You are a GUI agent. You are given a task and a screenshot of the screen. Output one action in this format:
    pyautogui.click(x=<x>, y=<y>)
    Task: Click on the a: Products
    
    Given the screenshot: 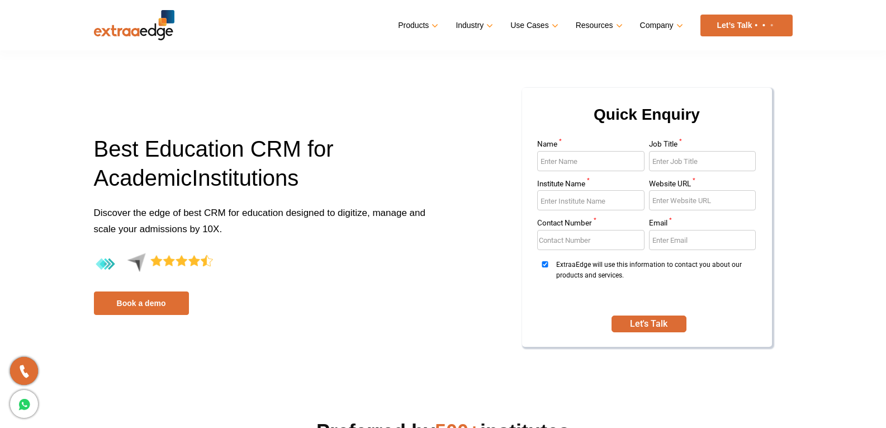 What is the action you would take?
    pyautogui.click(x=417, y=25)
    